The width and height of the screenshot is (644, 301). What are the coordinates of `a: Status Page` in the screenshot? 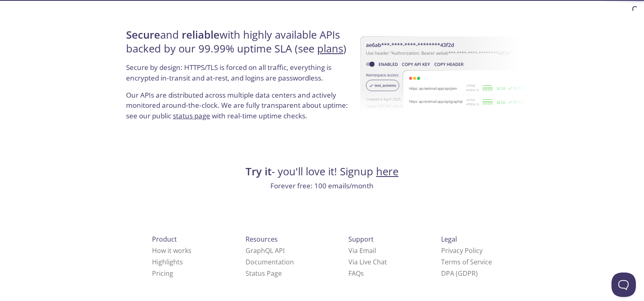 It's located at (263, 273).